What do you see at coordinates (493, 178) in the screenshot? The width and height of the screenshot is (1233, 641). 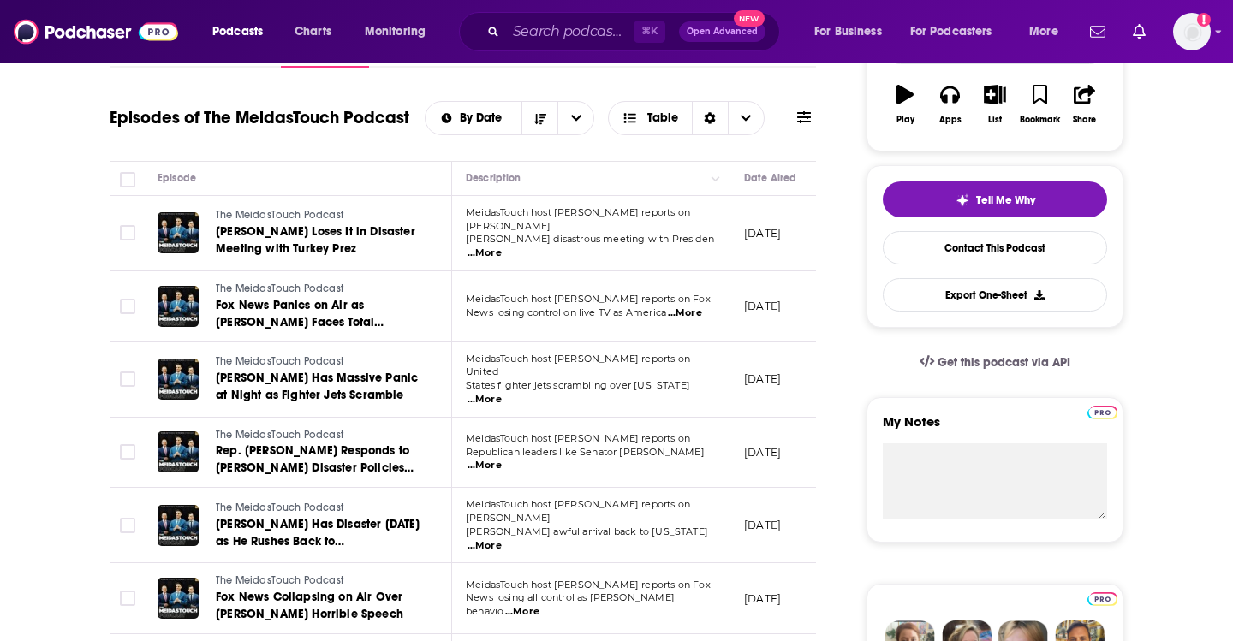 I see `div: Description` at bounding box center [493, 178].